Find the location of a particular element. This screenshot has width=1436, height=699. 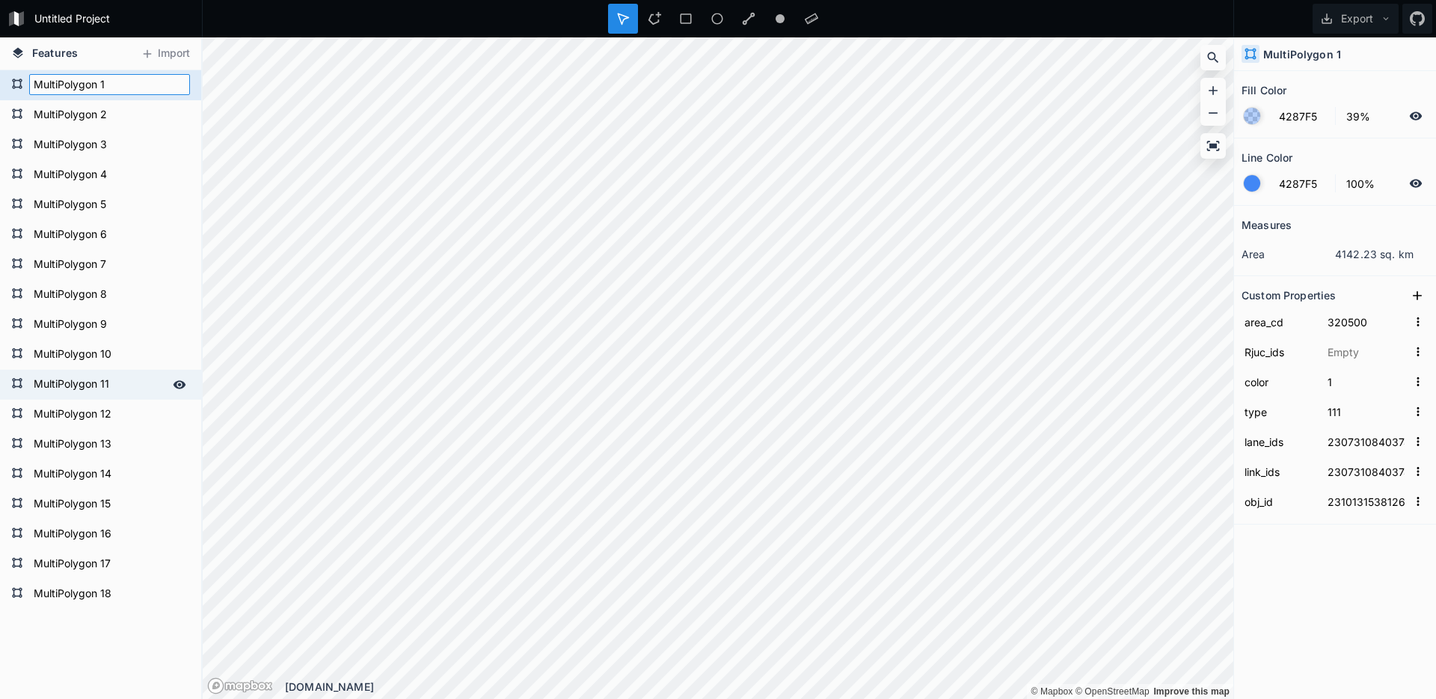

a: Map feedback is located at coordinates (1192, 691).